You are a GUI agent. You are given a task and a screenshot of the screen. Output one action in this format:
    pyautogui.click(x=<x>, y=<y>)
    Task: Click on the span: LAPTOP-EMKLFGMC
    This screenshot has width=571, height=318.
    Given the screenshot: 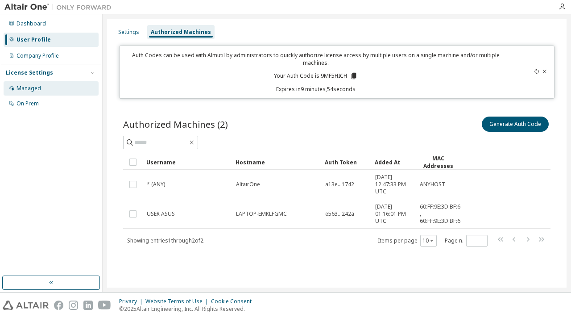 What is the action you would take?
    pyautogui.click(x=261, y=214)
    